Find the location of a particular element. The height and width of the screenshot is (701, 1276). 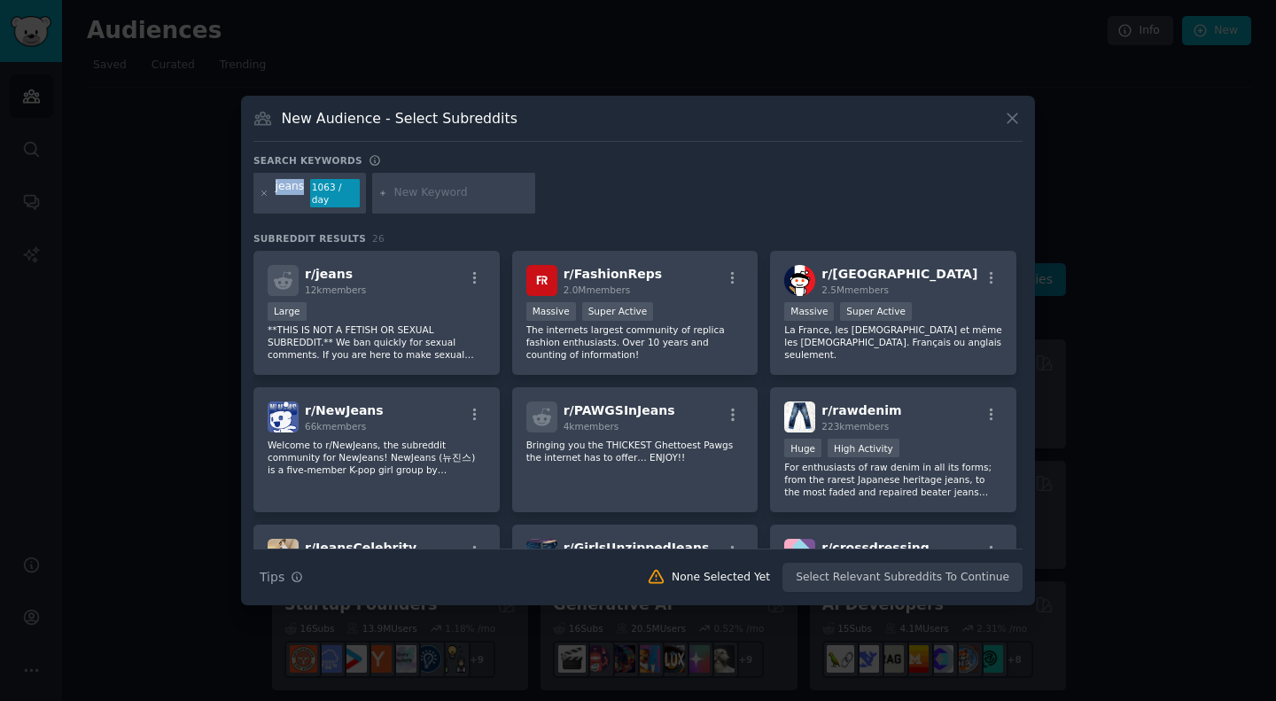

input: New Keyword is located at coordinates (462, 193).